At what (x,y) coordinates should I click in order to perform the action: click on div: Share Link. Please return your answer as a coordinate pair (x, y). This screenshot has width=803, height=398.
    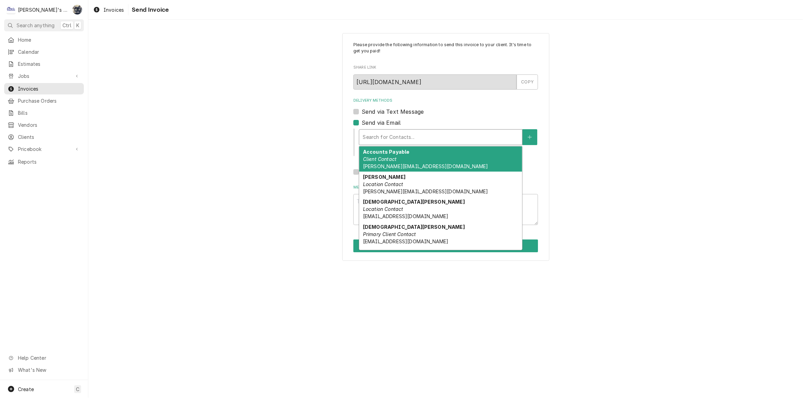
    Looking at the image, I should click on (445, 77).